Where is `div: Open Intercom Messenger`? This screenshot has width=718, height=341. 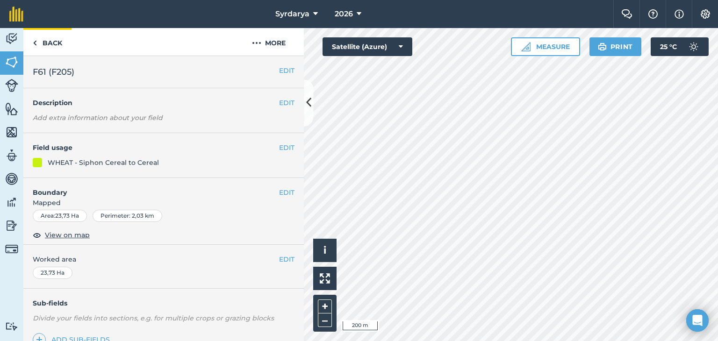
div: Open Intercom Messenger is located at coordinates (698, 321).